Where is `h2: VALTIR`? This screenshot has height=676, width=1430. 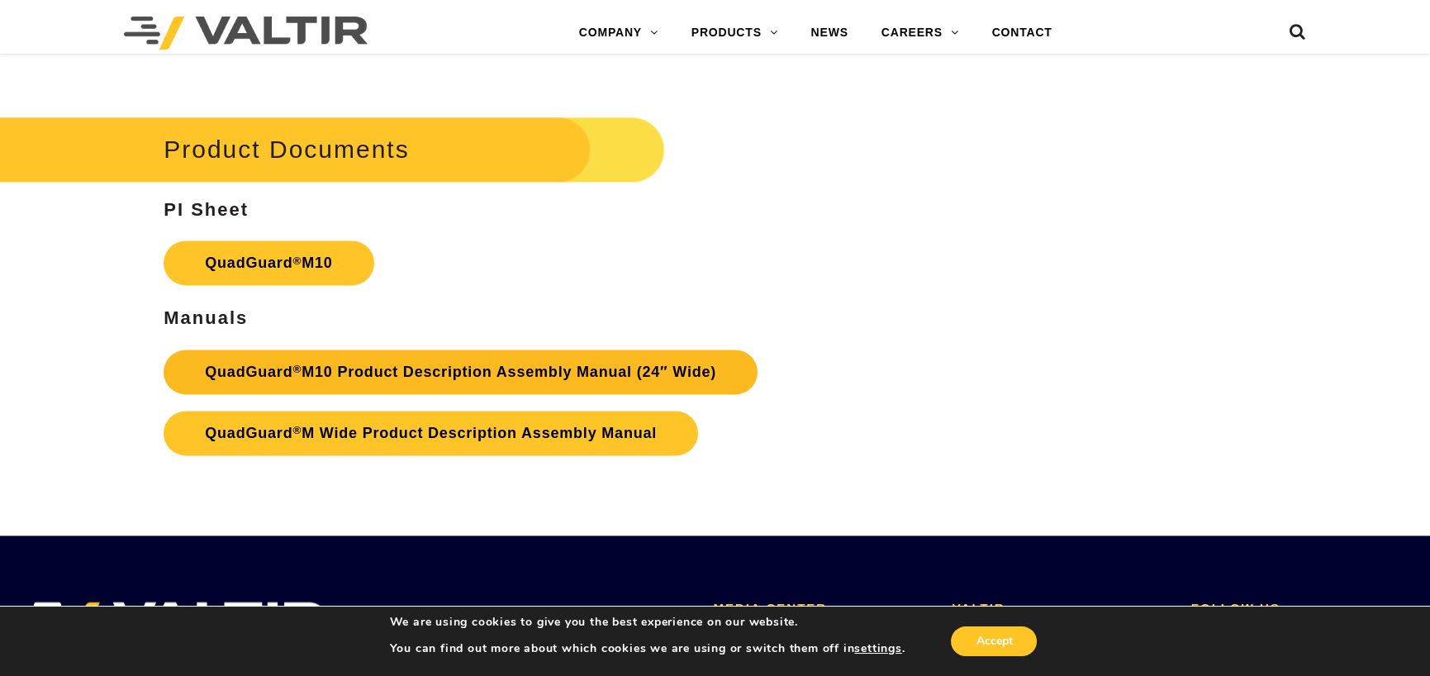 h2: VALTIR is located at coordinates (1059, 608).